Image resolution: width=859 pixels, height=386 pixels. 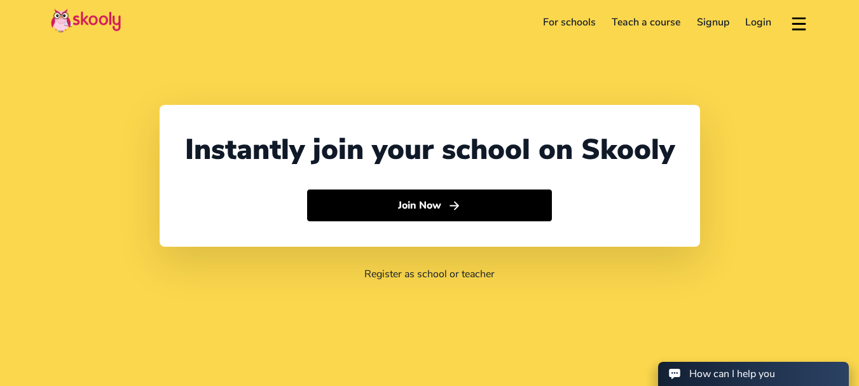 What do you see at coordinates (454, 205) in the screenshot?
I see `ion-icon: arrow forward outline` at bounding box center [454, 205].